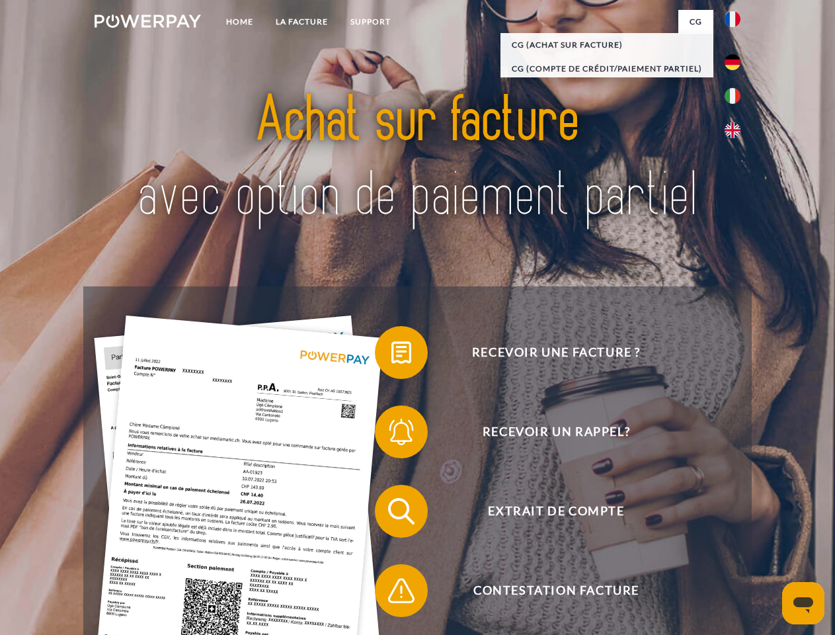 This screenshot has width=835, height=635. Describe the element at coordinates (370, 22) in the screenshot. I see `a: Support` at that location.